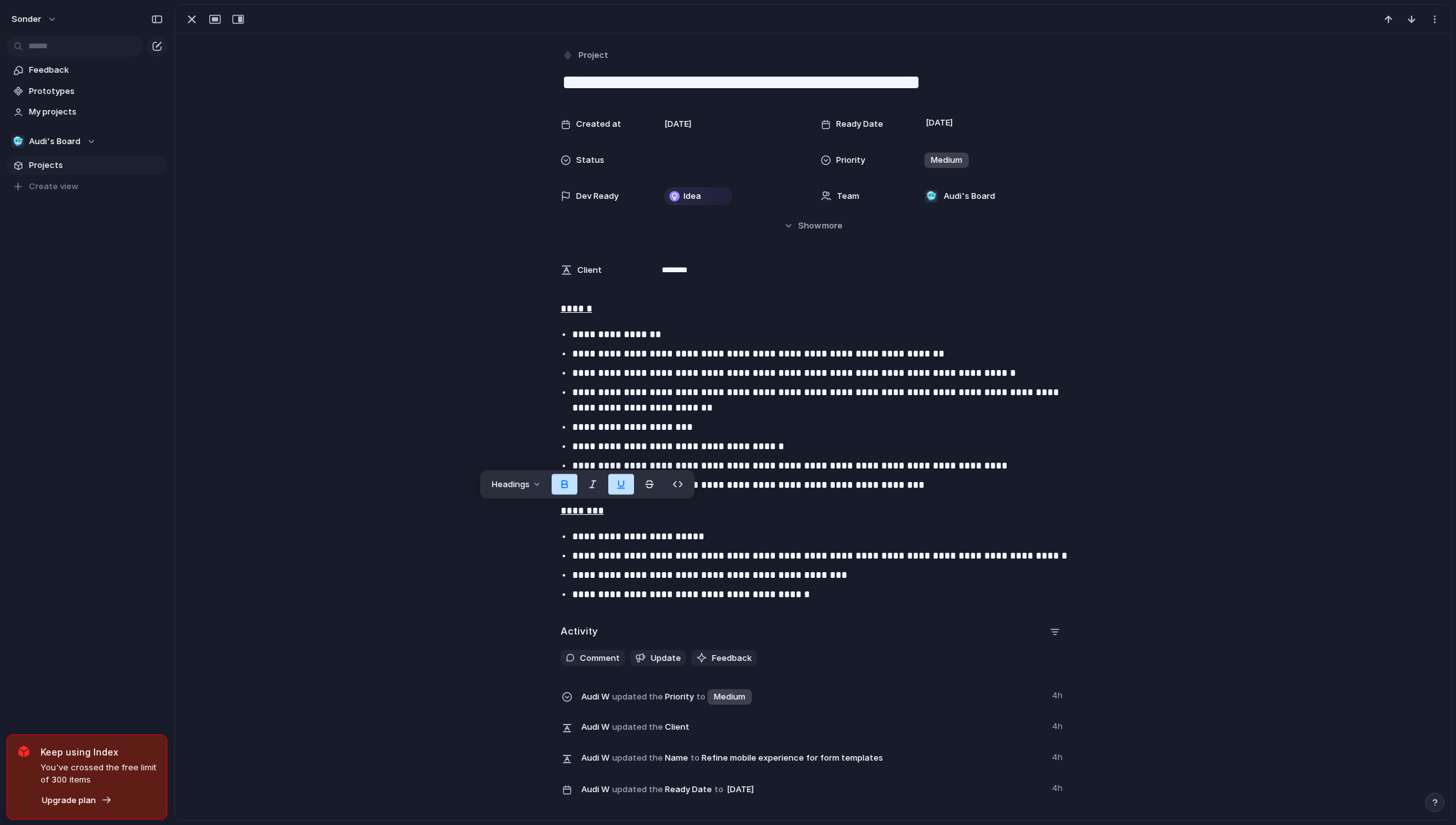  Describe the element at coordinates (847, 196) in the screenshot. I see `span: Team` at that location.